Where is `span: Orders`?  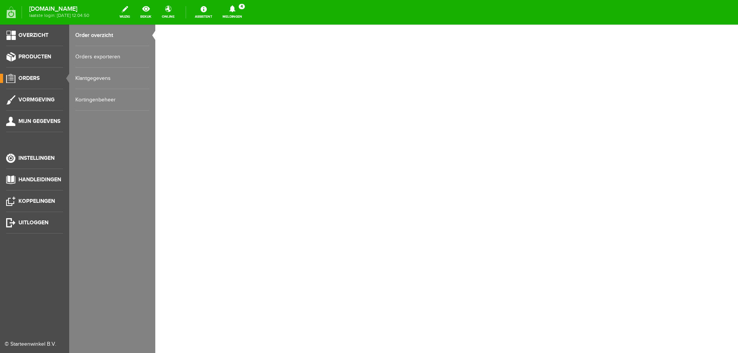 span: Orders is located at coordinates (29, 78).